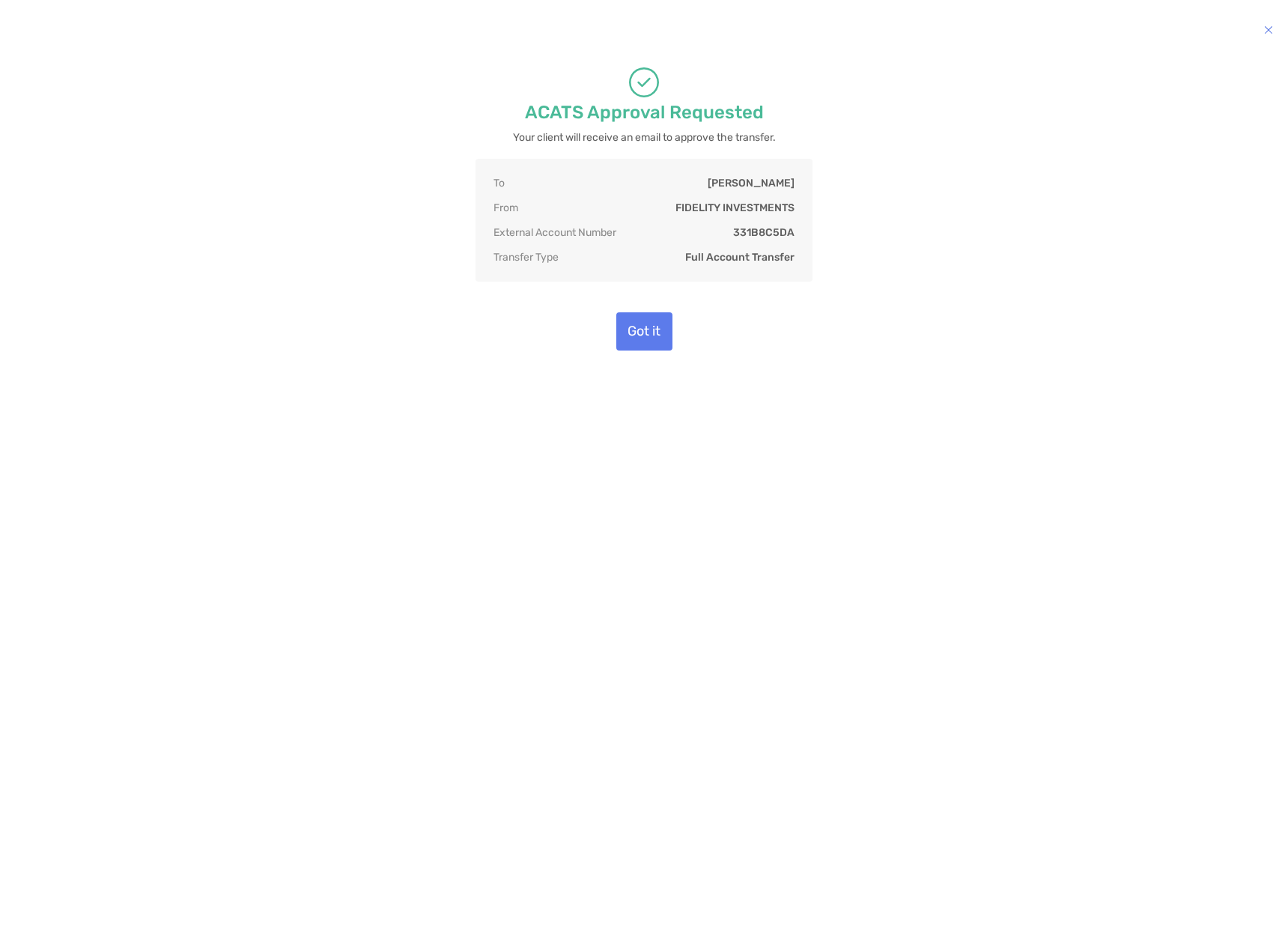 This screenshot has height=952, width=1288. What do you see at coordinates (526, 257) in the screenshot?
I see `p: Transfer Type` at bounding box center [526, 257].